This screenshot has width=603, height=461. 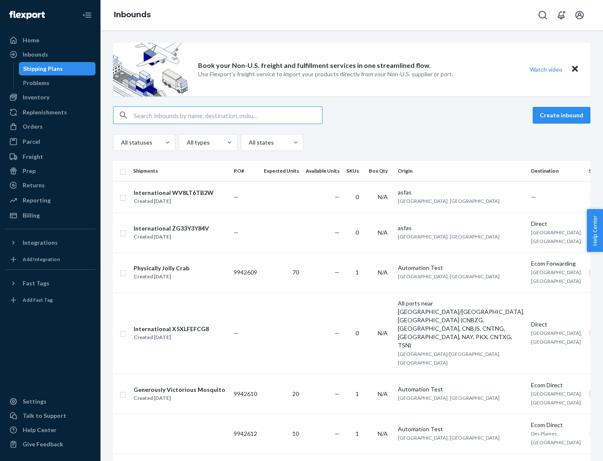 What do you see at coordinates (245, 433) in the screenshot?
I see `td: 9942612` at bounding box center [245, 433].